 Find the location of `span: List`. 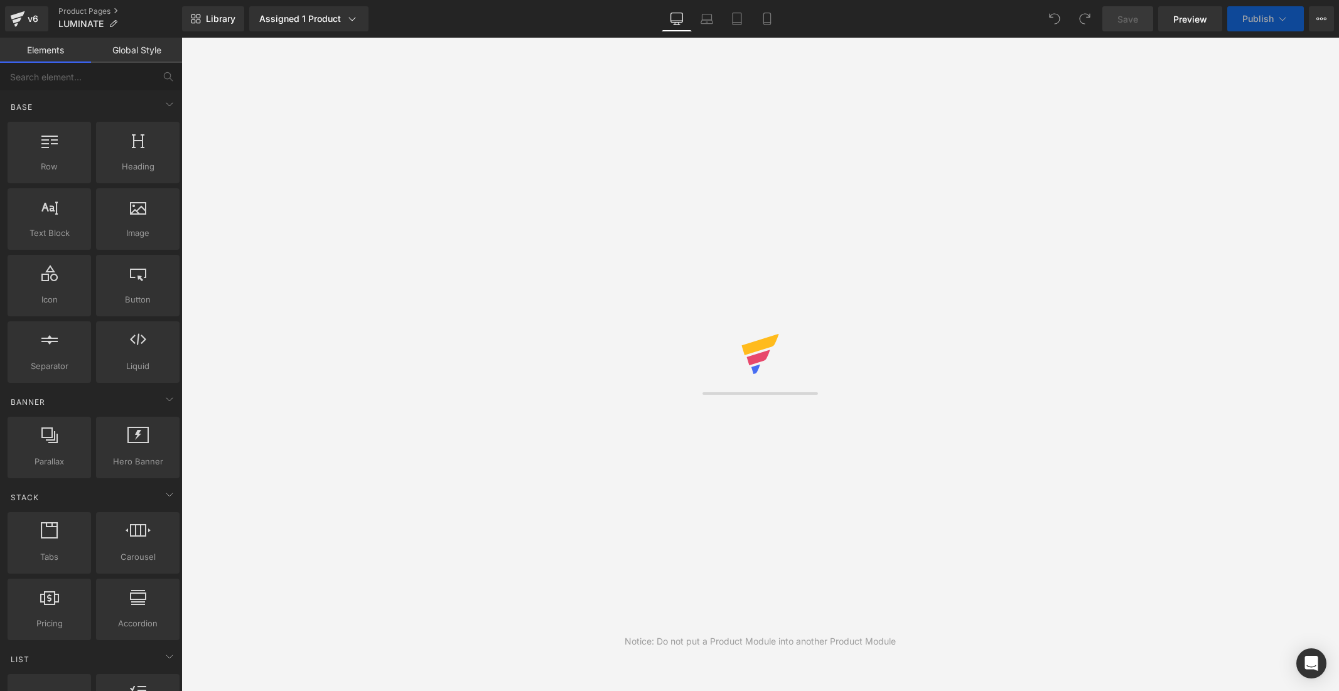

span: List is located at coordinates (20, 659).